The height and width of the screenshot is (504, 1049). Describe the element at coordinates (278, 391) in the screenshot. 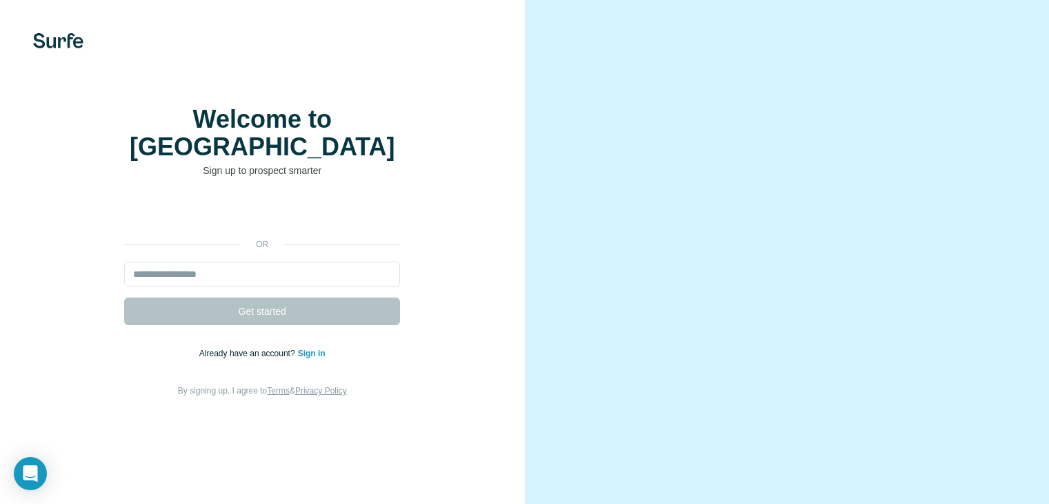

I see `a: Terms` at that location.